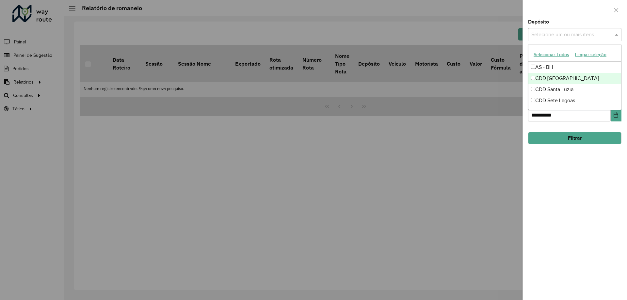  What do you see at coordinates (574, 77) in the screenshot?
I see `ng-dropdown-panel: Options list` at bounding box center [574, 77].